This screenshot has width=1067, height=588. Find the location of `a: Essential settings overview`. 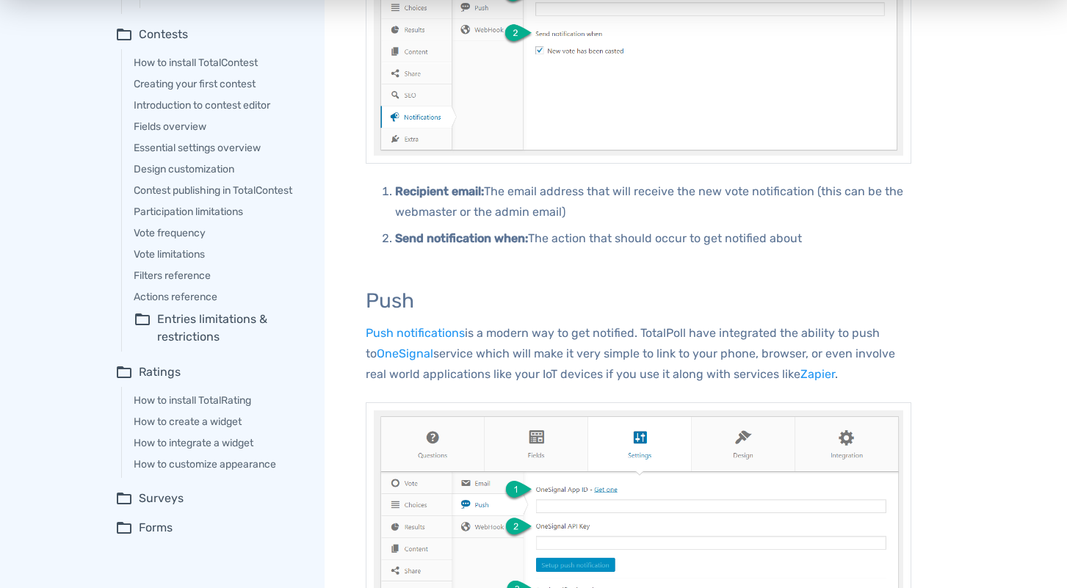

a: Essential settings overview is located at coordinates (219, 148).